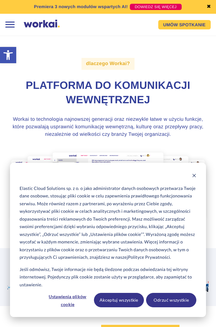 The width and height of the screenshot is (216, 327). Describe the element at coordinates (108, 239) in the screenshot. I see `div: Cookie banner` at that location.